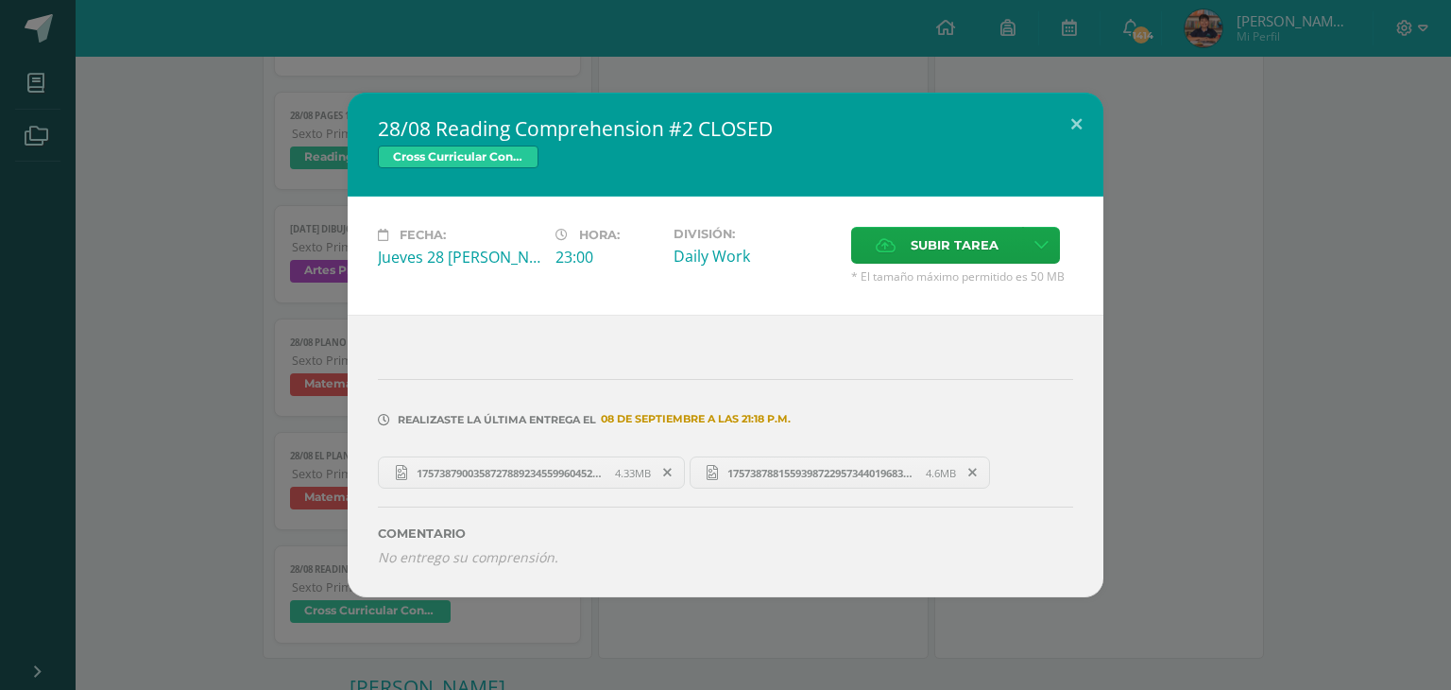 The width and height of the screenshot is (1451, 690). Describe the element at coordinates (511, 472) in the screenshot. I see `span: 17573879003587278892345599604524.jpg` at that location.